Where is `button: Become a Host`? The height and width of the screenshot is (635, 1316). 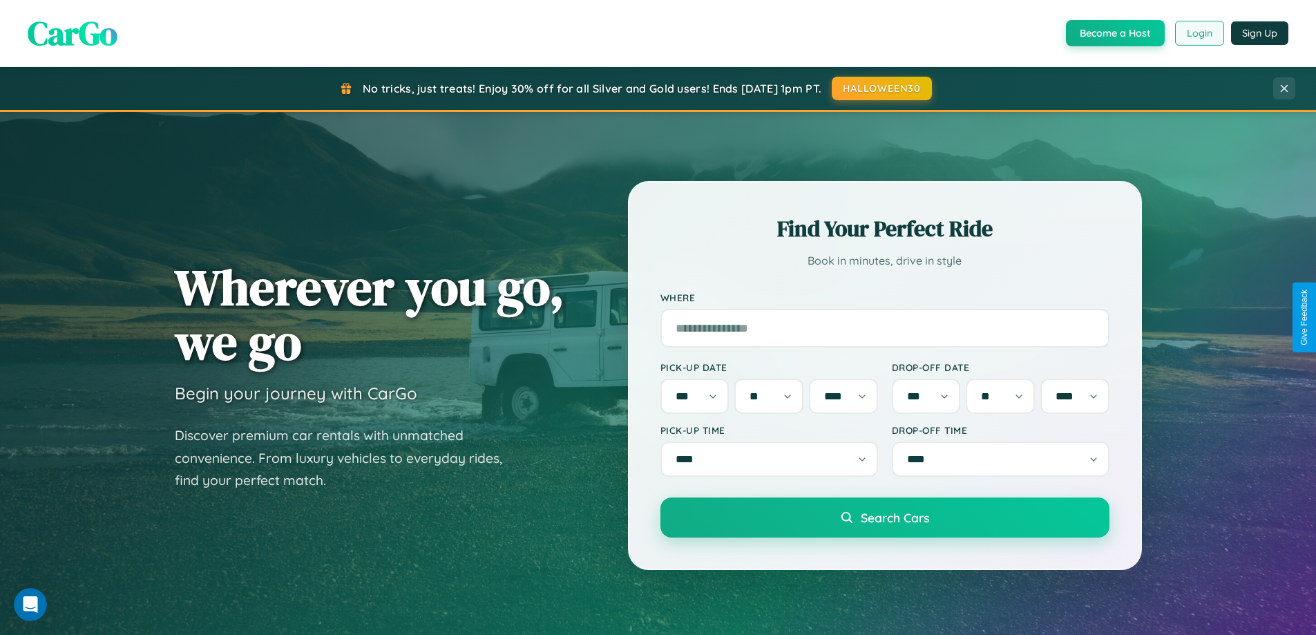 button: Become a Host is located at coordinates (1115, 33).